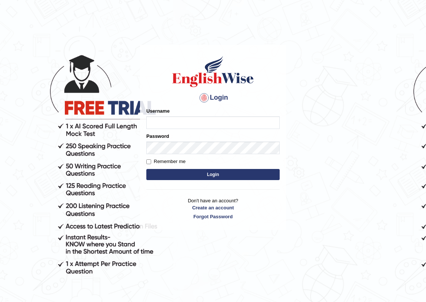 The width and height of the screenshot is (426, 302). I want to click on img: Logo of English Wise sign in for intelligent practice with AI, so click(213, 72).